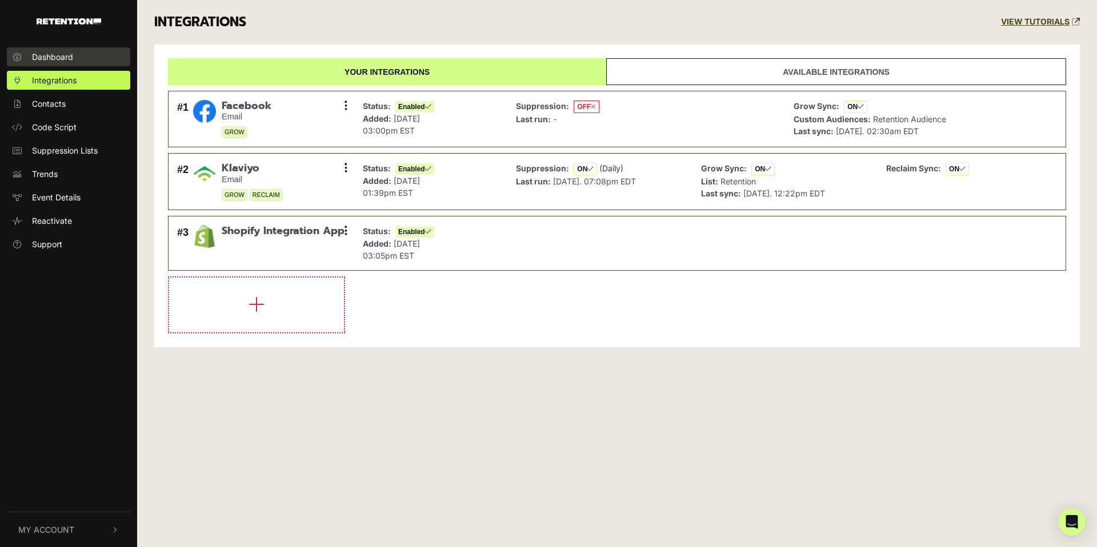 Image resolution: width=1097 pixels, height=547 pixels. I want to click on span: Support, so click(47, 244).